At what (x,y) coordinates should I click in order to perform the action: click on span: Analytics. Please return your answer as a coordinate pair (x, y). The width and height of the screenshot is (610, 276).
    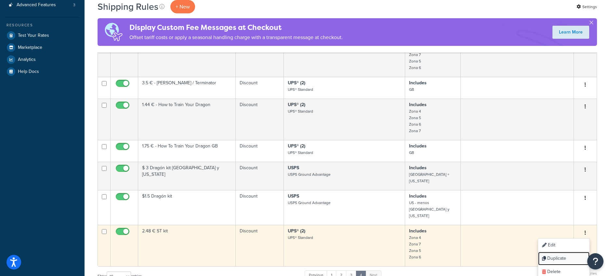
    Looking at the image, I should click on (27, 59).